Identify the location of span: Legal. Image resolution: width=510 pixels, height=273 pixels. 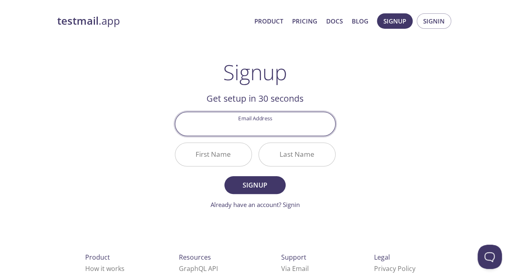
(382, 258).